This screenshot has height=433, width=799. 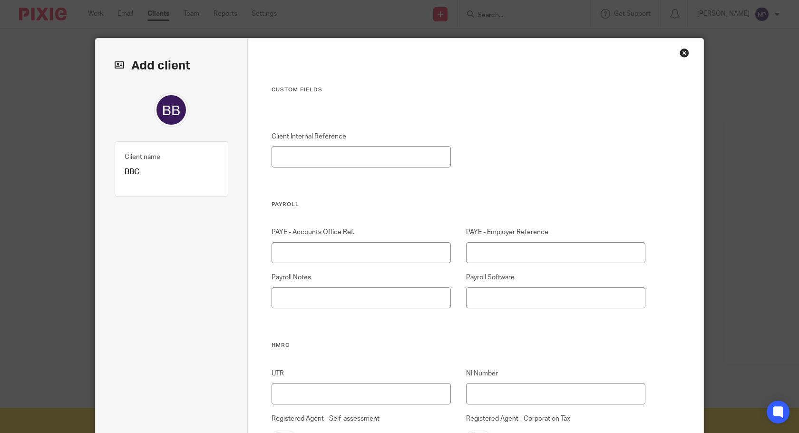 What do you see at coordinates (556, 373) in the screenshot?
I see `label: NI Number` at bounding box center [556, 373].